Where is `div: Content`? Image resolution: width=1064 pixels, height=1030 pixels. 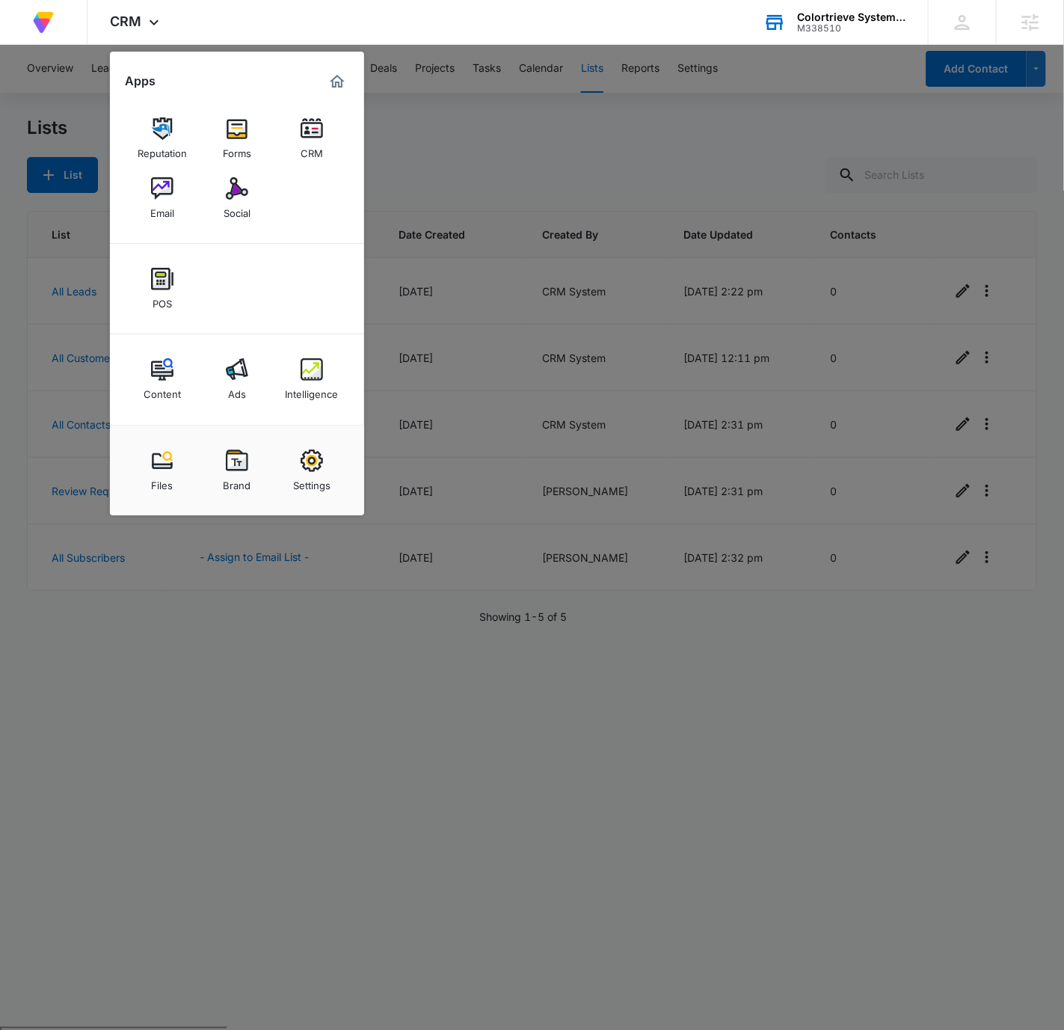
div: Content is located at coordinates (162, 390).